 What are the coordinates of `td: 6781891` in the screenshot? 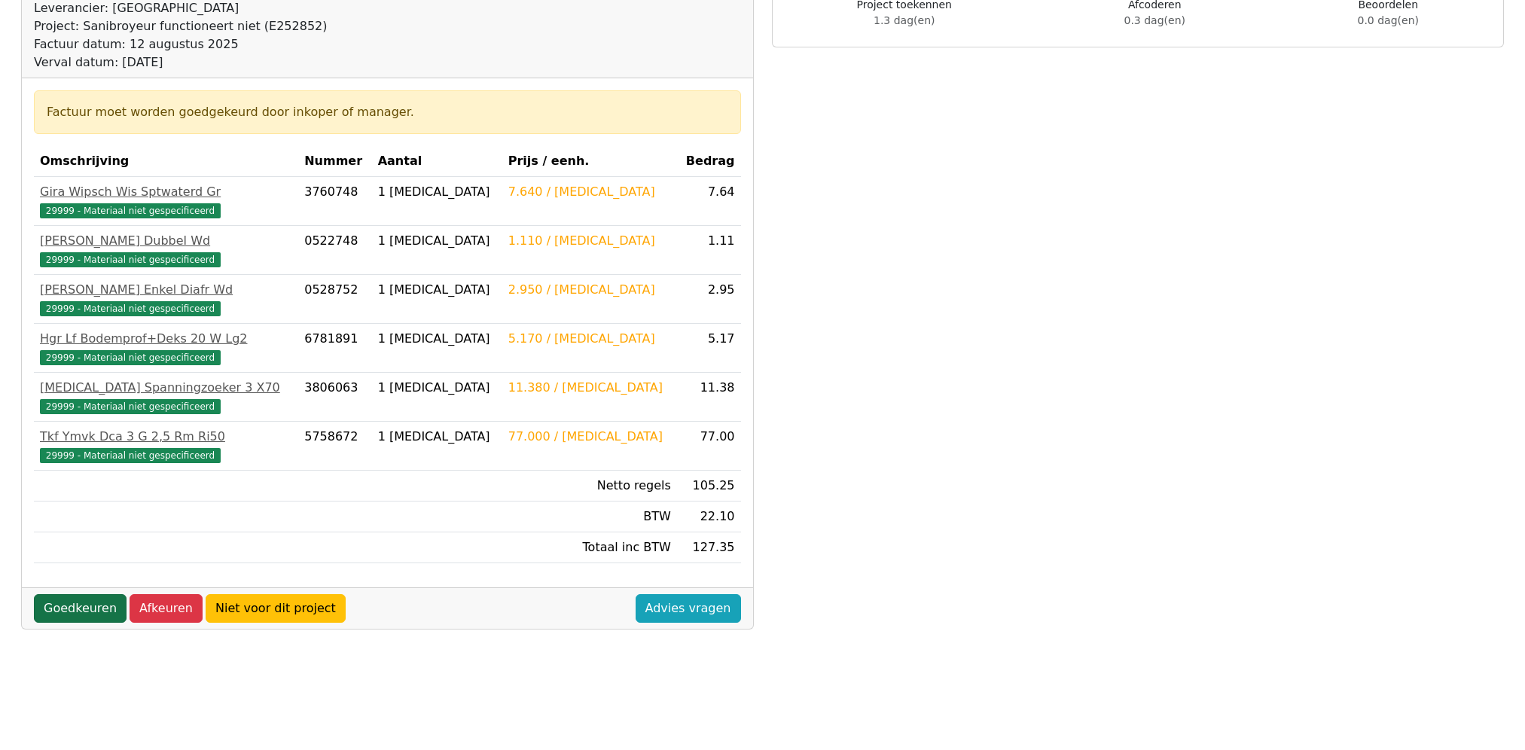 It's located at (334, 348).